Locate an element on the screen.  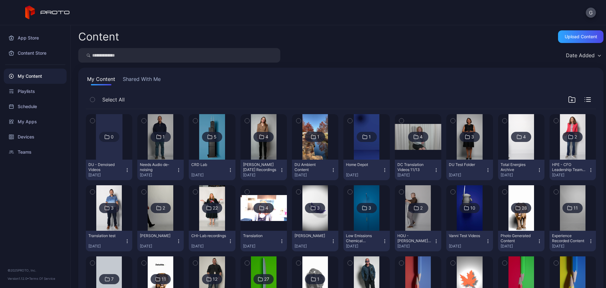
div: DU Ambient Content is located at coordinates (312, 167).